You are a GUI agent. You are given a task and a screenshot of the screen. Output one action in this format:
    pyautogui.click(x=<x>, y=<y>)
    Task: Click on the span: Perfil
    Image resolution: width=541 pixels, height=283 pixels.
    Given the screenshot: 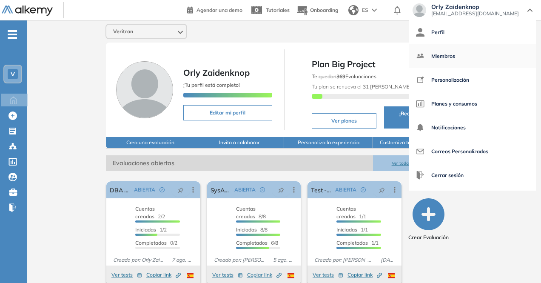 What is the action you would take?
    pyautogui.click(x=438, y=32)
    